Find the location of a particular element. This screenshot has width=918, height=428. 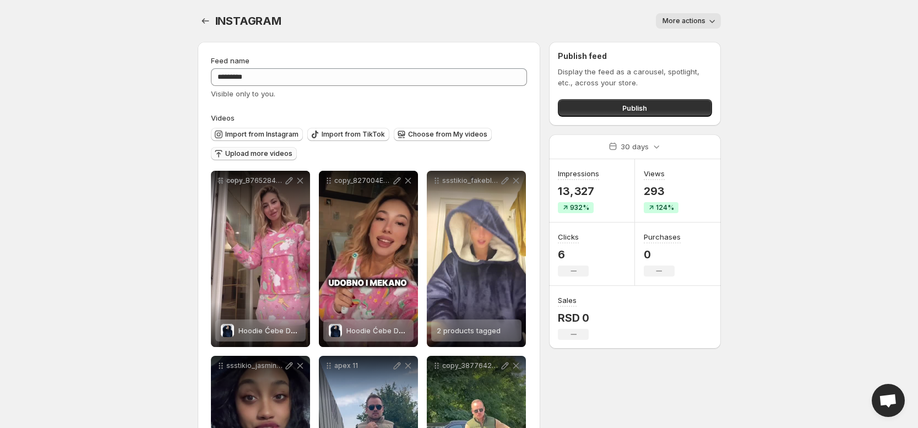

span: Visible only to you. is located at coordinates (243, 94).